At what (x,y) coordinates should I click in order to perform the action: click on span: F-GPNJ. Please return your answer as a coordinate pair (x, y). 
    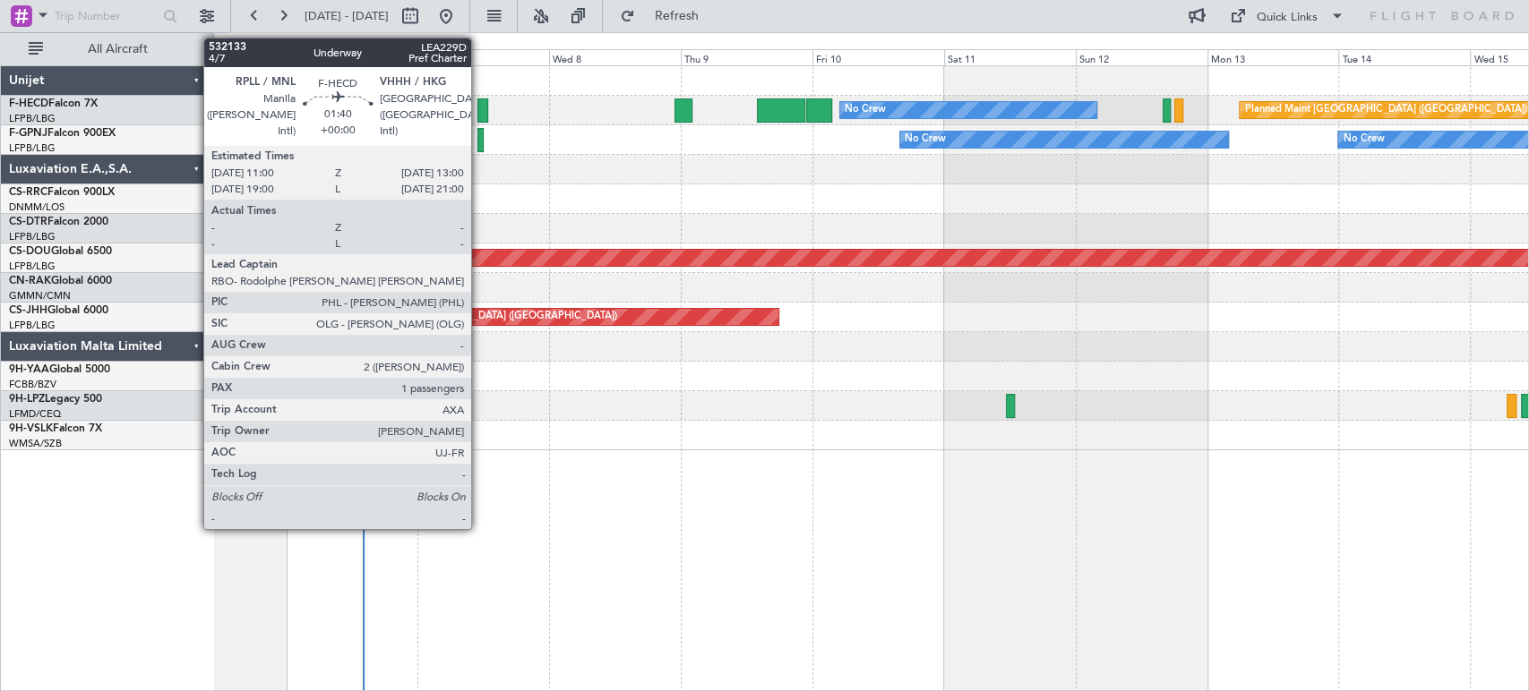
    Looking at the image, I should click on (28, 133).